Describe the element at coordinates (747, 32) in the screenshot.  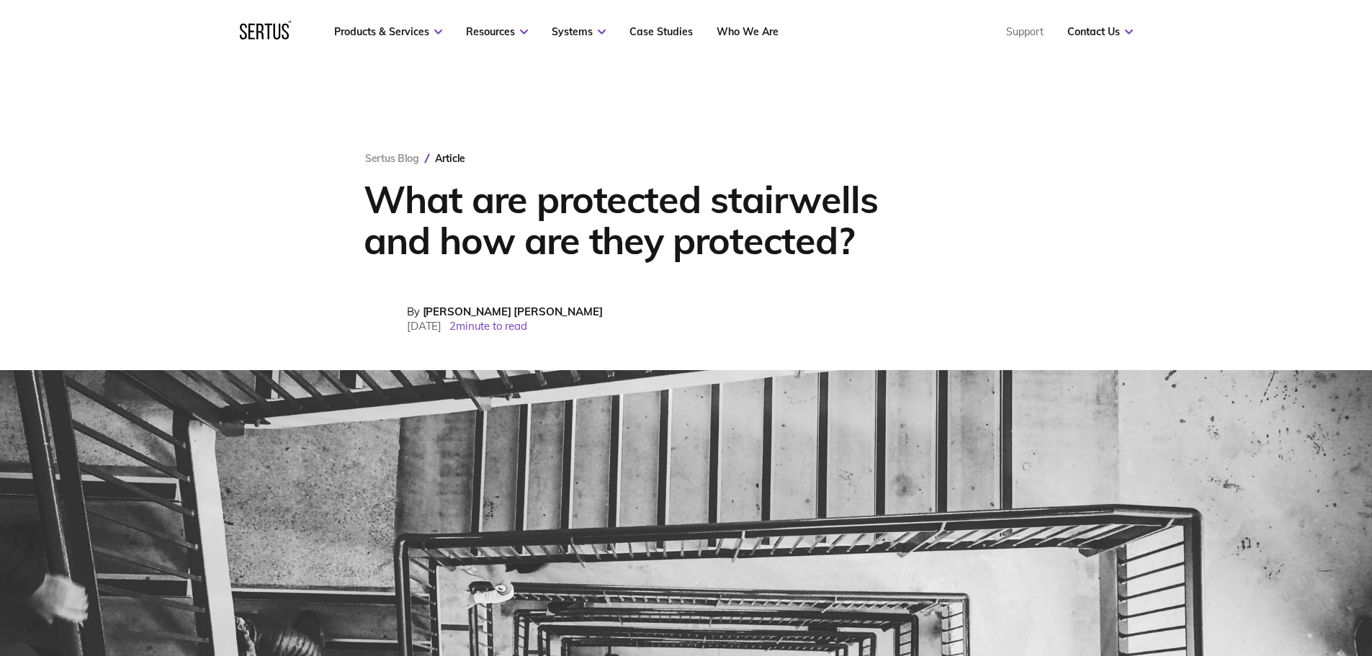
I see `a: Who We Are` at that location.